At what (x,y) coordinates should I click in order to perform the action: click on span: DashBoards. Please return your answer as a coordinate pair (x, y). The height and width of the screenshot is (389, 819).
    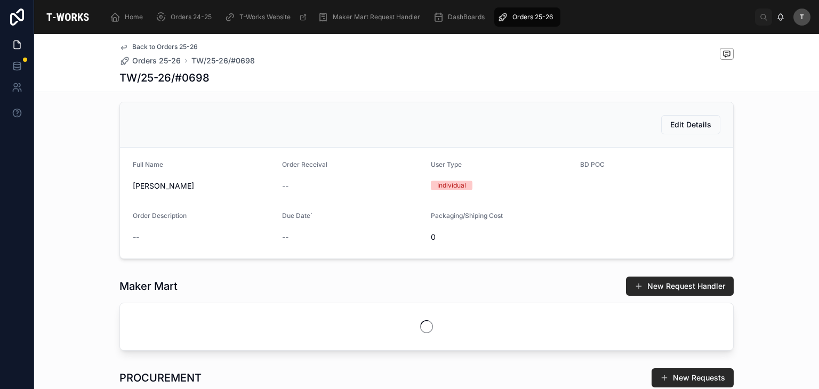
    Looking at the image, I should click on (466, 17).